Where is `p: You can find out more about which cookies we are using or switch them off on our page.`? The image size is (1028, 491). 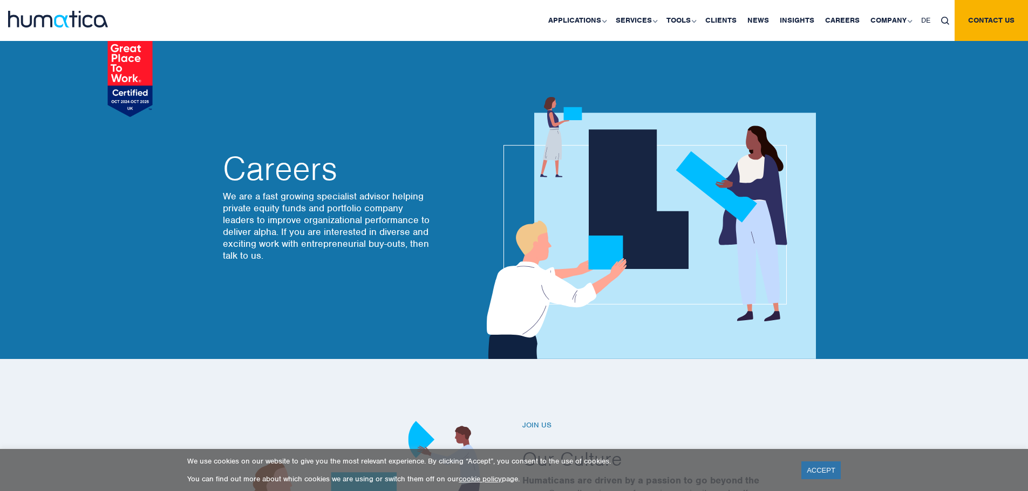 p: You can find out more about which cookies we are using or switch them off on our page. is located at coordinates (487, 479).